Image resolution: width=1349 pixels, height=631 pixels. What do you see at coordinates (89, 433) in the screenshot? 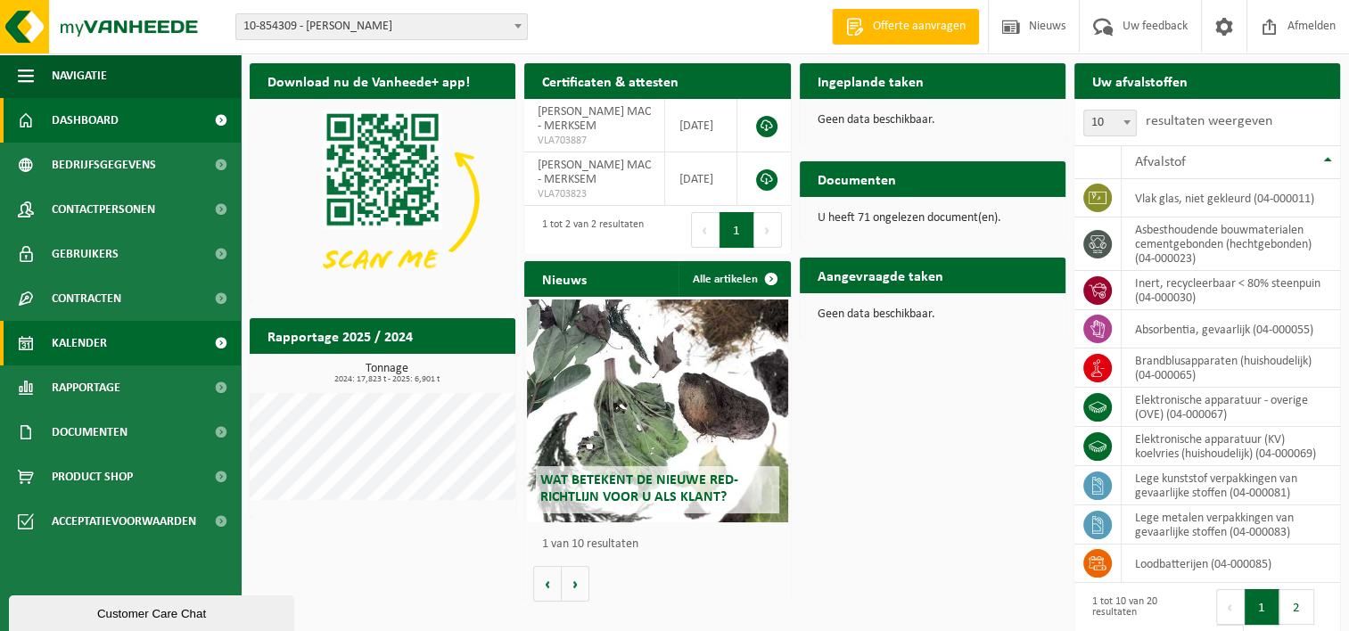
I see `span: Documenten` at bounding box center [89, 433].